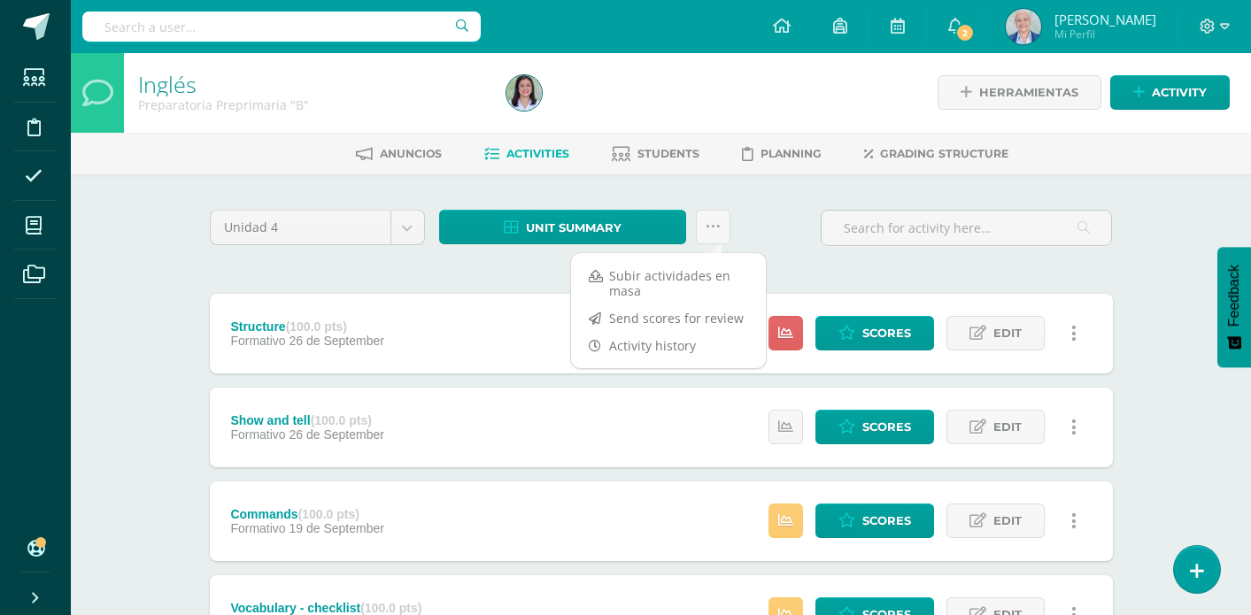 The image size is (1251, 615). I want to click on span: Activity, so click(1180, 92).